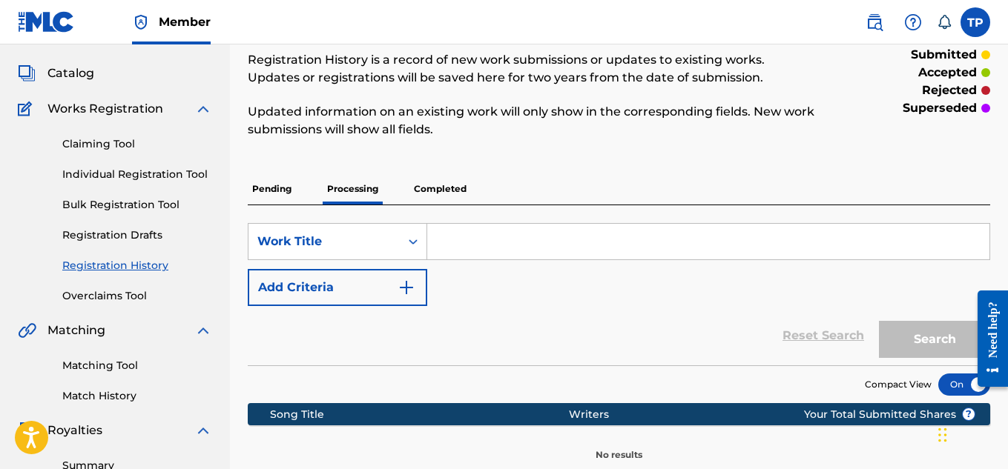  I want to click on p: Registration History is a record of new work submissions or updates to existing works. Updates or..., so click(533, 69).